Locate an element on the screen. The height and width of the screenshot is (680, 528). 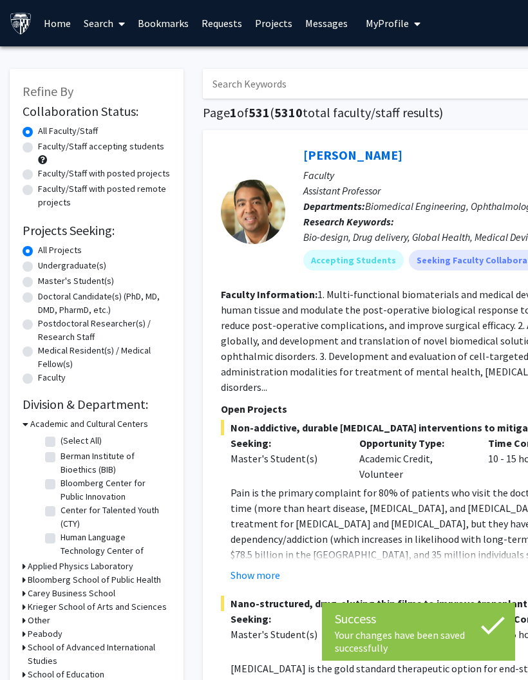
p: Opportunity Type: is located at coordinates (414, 443).